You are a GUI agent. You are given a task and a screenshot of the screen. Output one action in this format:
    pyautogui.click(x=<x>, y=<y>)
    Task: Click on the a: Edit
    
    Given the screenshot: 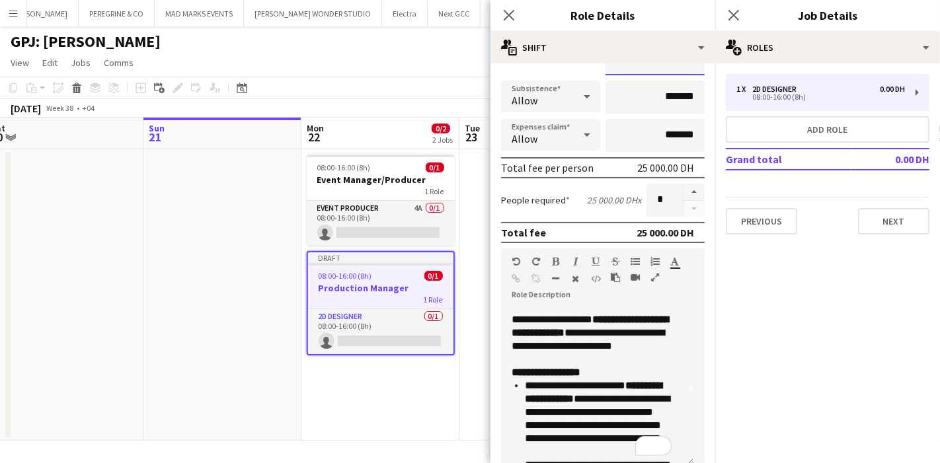 What is the action you would take?
    pyautogui.click(x=50, y=63)
    